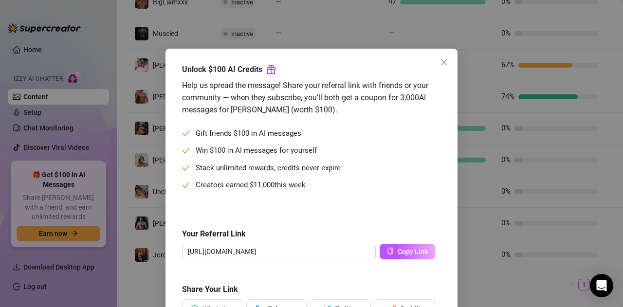 The width and height of the screenshot is (623, 307). What do you see at coordinates (309, 97) in the screenshot?
I see `div: Help us spread the message! Share your referral link with friends or your community — when they s...` at bounding box center [309, 97].